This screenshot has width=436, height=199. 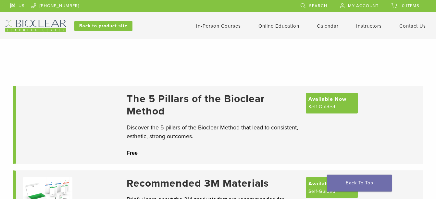 I want to click on h3: The 5 Pillars of the Bioclear Method, so click(x=213, y=105).